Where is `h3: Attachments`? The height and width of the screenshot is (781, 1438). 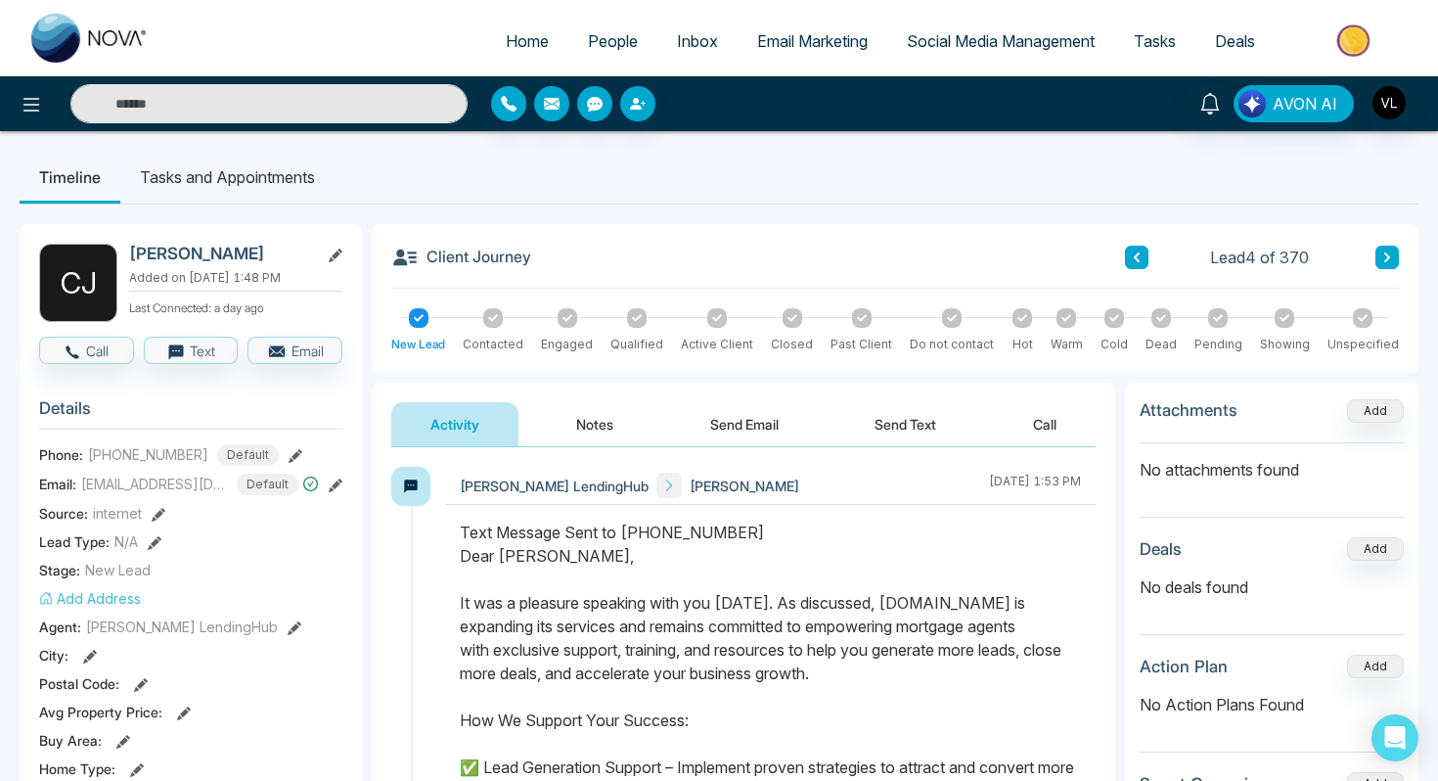 h3: Attachments is located at coordinates (1188, 410).